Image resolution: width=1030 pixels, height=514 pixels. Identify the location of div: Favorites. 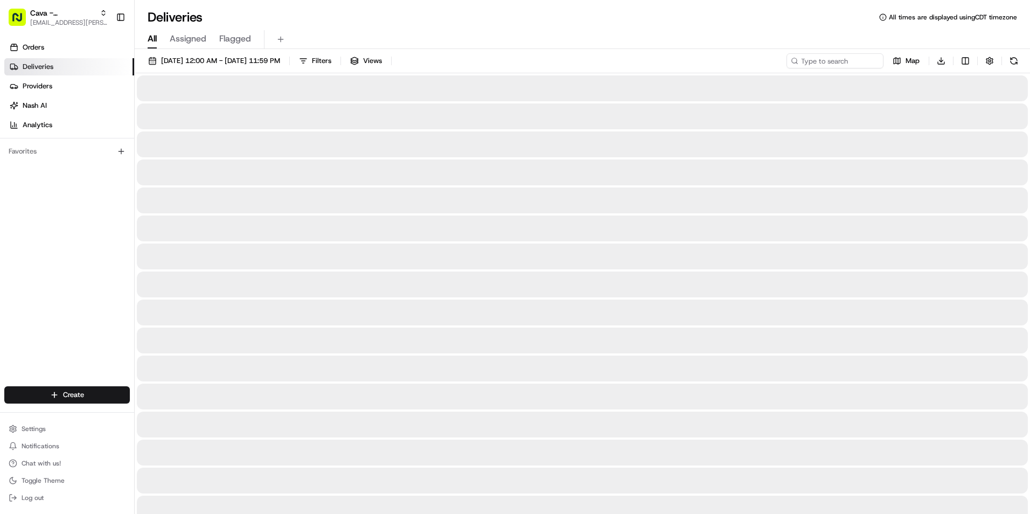
(67, 151).